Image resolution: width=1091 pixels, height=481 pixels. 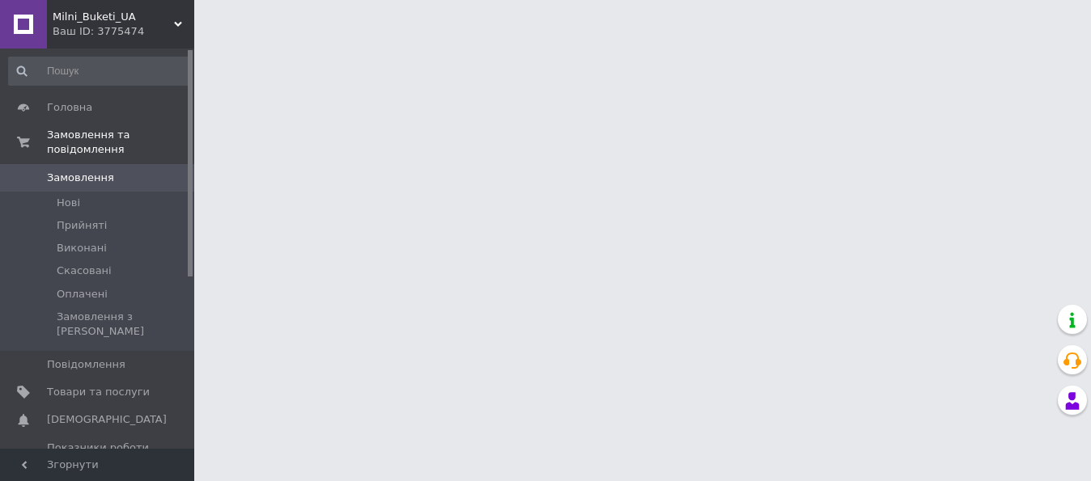 I want to click on span: Виконані, so click(x=82, y=248).